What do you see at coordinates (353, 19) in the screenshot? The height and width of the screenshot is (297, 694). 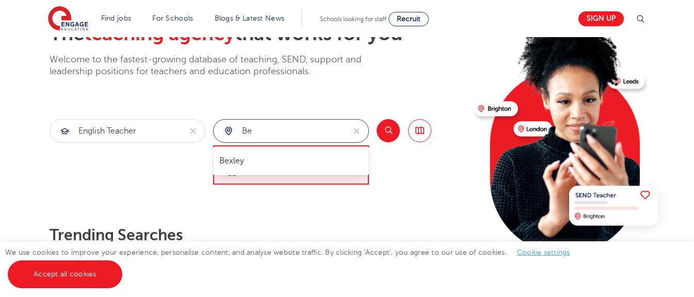 I see `span: Schools looking for staff` at bounding box center [353, 19].